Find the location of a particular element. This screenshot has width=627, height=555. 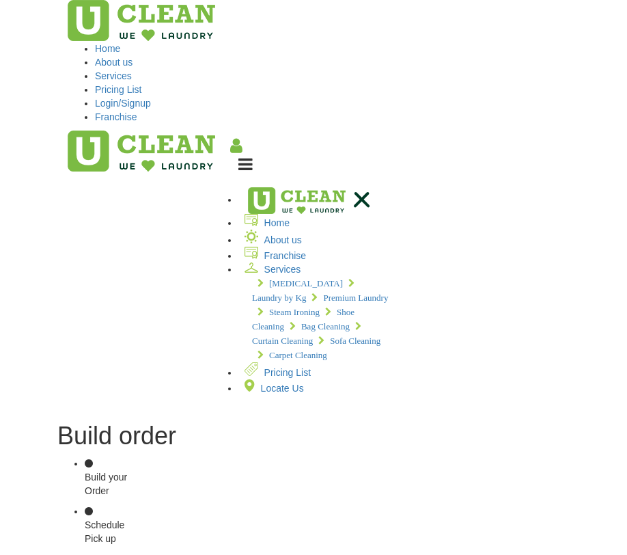

a: Sofa Cleaning is located at coordinates (346, 340).